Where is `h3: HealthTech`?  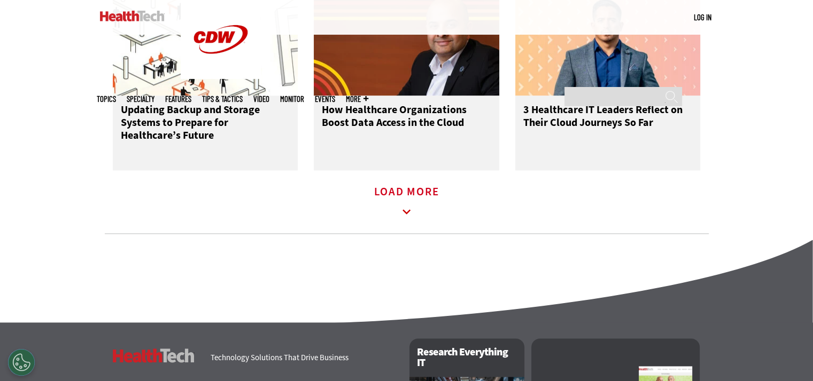 h3: HealthTech is located at coordinates (153, 356).